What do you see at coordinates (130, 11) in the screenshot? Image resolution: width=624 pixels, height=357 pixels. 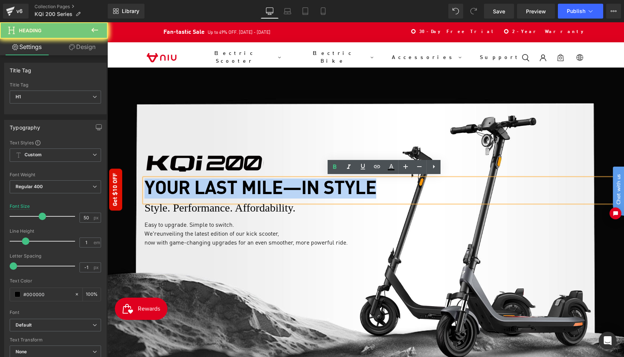 I see `span: Library` at bounding box center [130, 11].